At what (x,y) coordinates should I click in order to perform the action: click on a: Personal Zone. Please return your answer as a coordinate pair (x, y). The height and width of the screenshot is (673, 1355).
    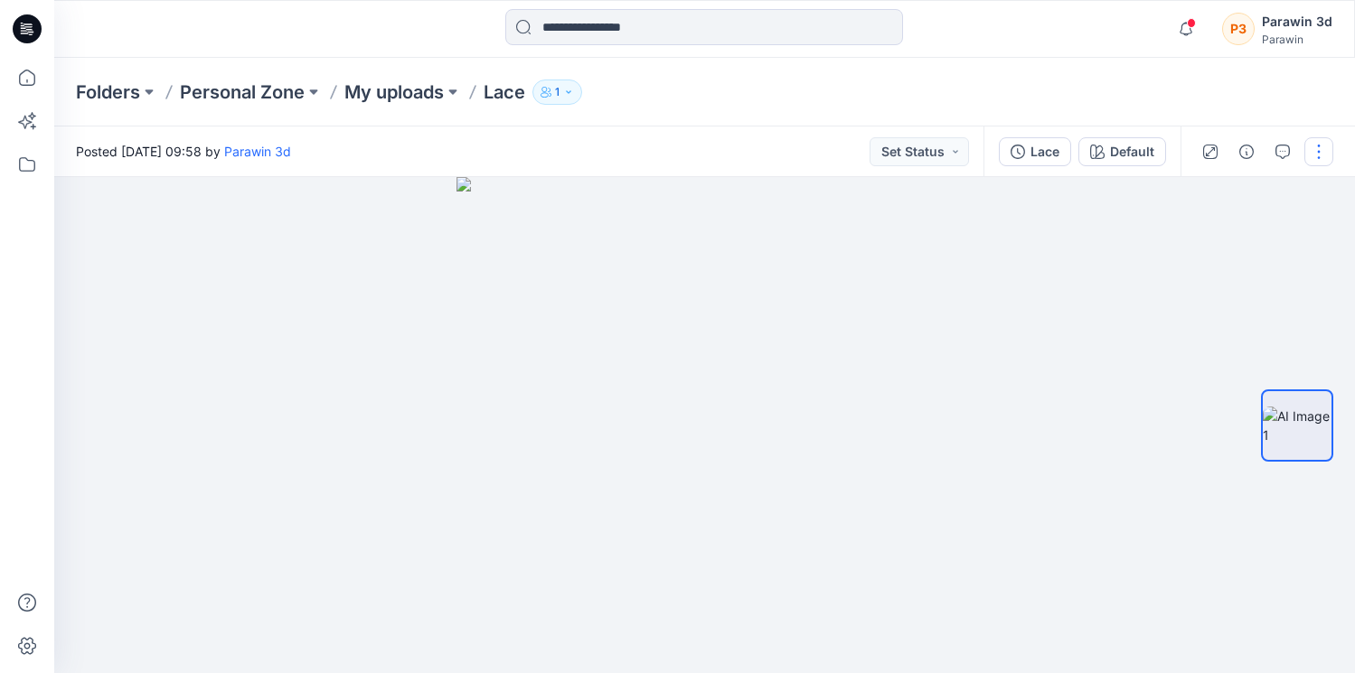
    Looking at the image, I should click on (242, 92).